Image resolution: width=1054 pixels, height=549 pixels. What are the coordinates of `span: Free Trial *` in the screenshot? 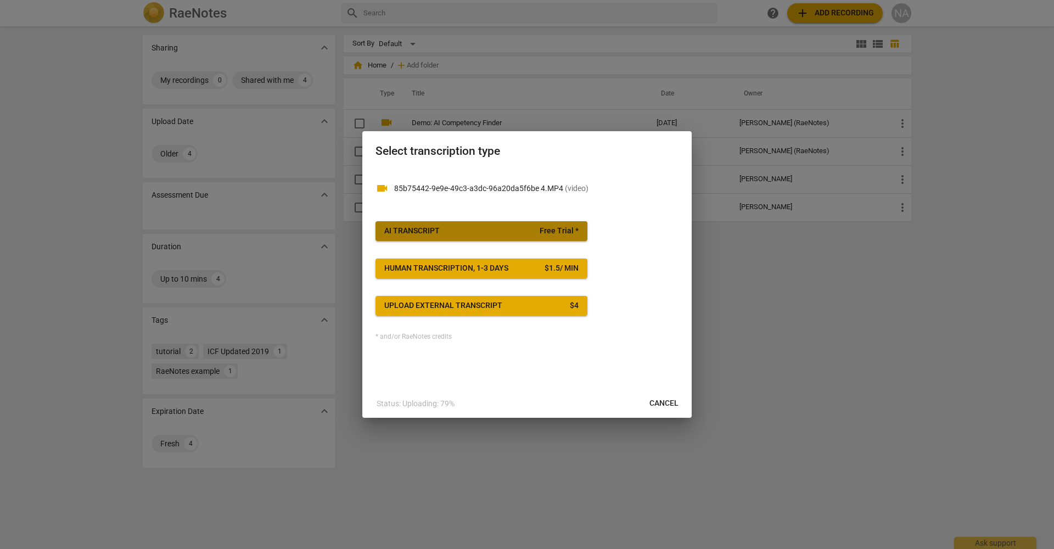 It's located at (559, 231).